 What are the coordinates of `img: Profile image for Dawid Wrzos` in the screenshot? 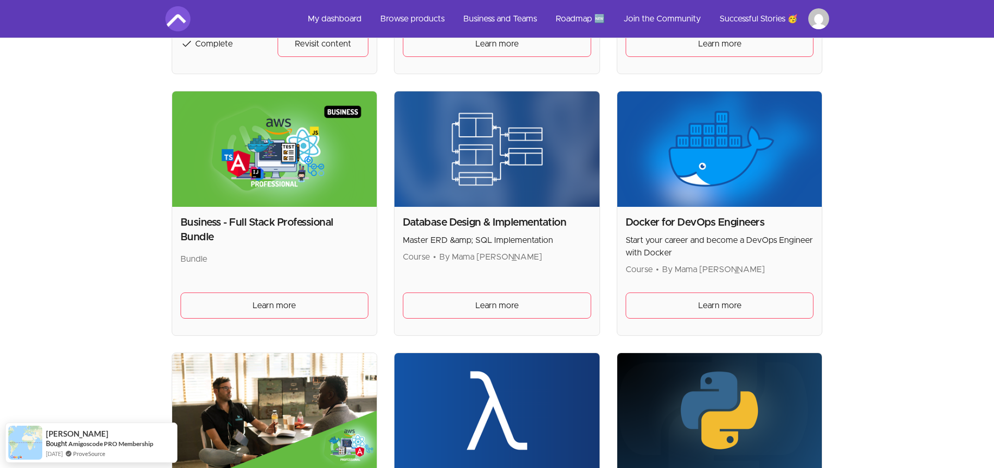 It's located at (819, 19).